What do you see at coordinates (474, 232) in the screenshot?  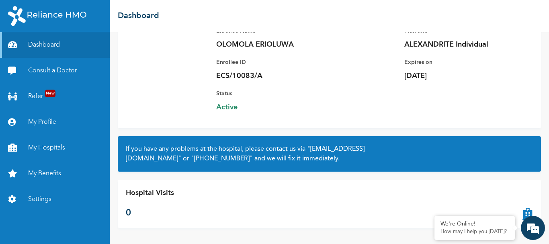 I see `p: How may I help you today?` at bounding box center [474, 232].